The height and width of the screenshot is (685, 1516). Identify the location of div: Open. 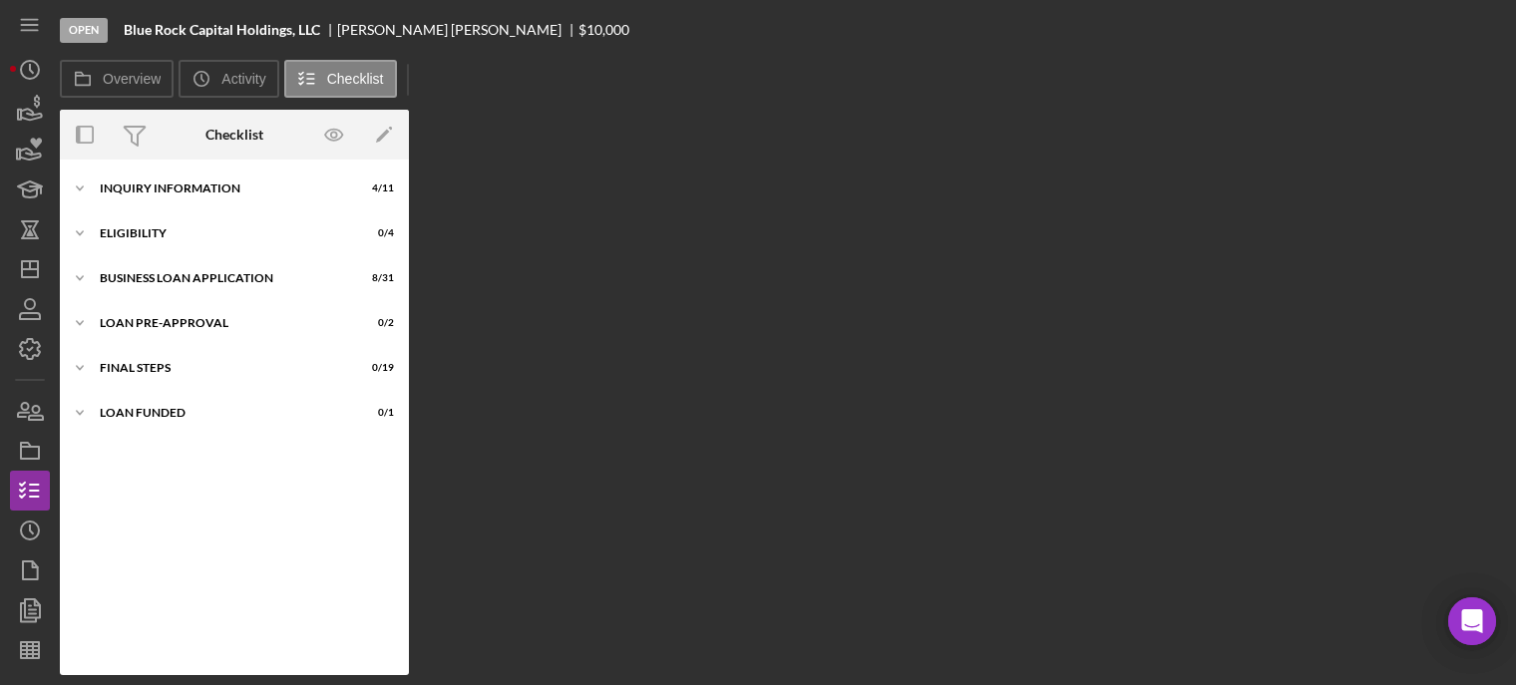
(84, 30).